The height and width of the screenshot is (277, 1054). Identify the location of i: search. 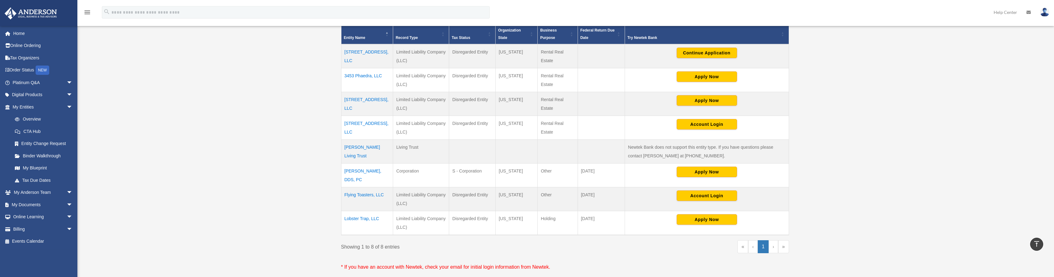
(107, 12).